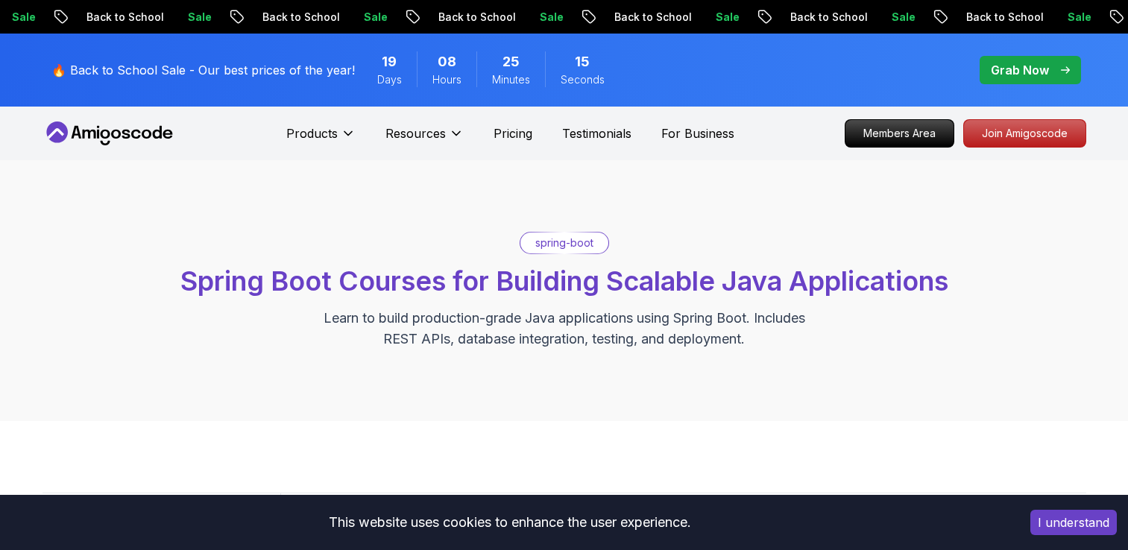  I want to click on p: For Business, so click(698, 133).